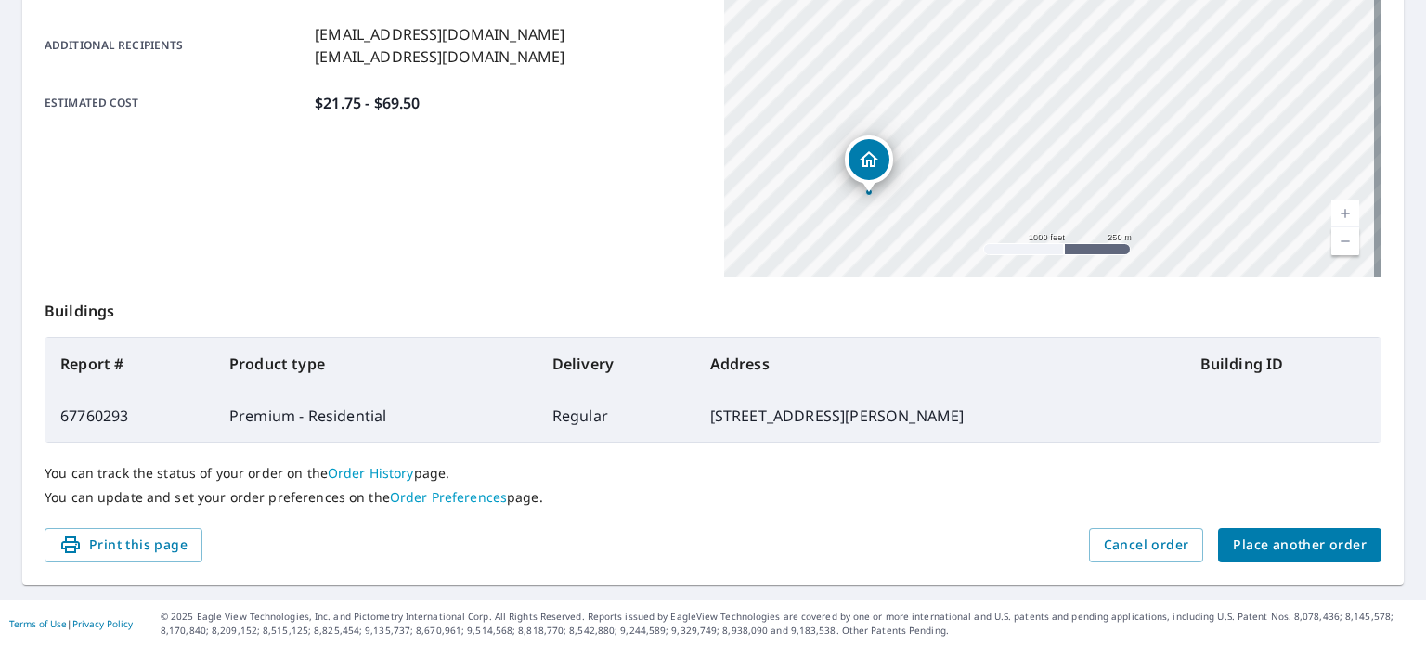 Image resolution: width=1426 pixels, height=645 pixels. I want to click on a: Order Preferences, so click(448, 497).